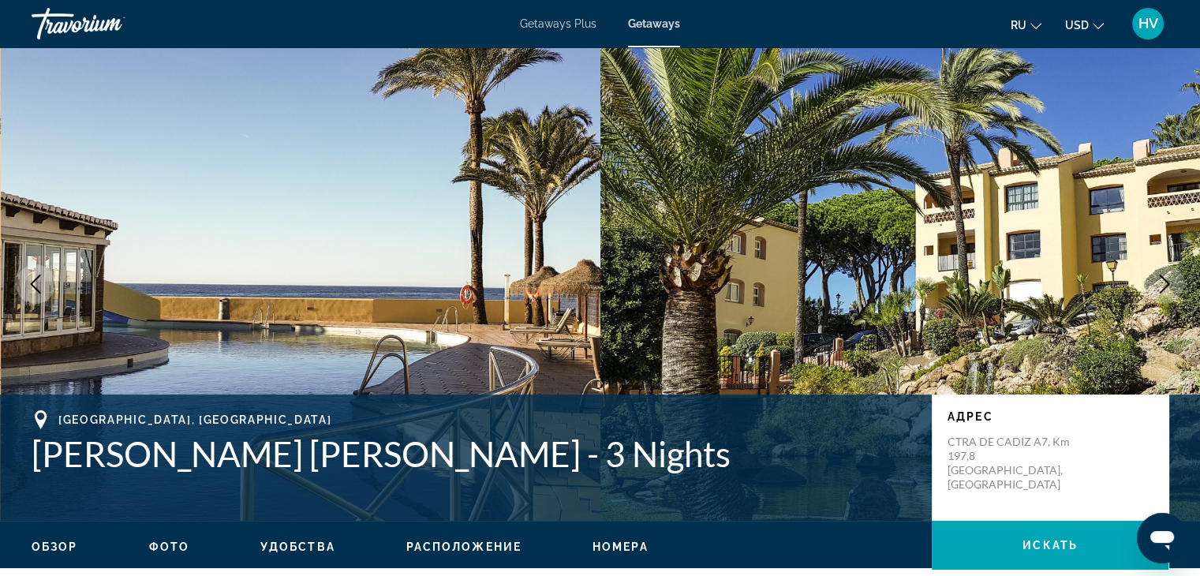 The image size is (1200, 576). What do you see at coordinates (1148, 24) in the screenshot?
I see `button: User Menu` at bounding box center [1148, 24].